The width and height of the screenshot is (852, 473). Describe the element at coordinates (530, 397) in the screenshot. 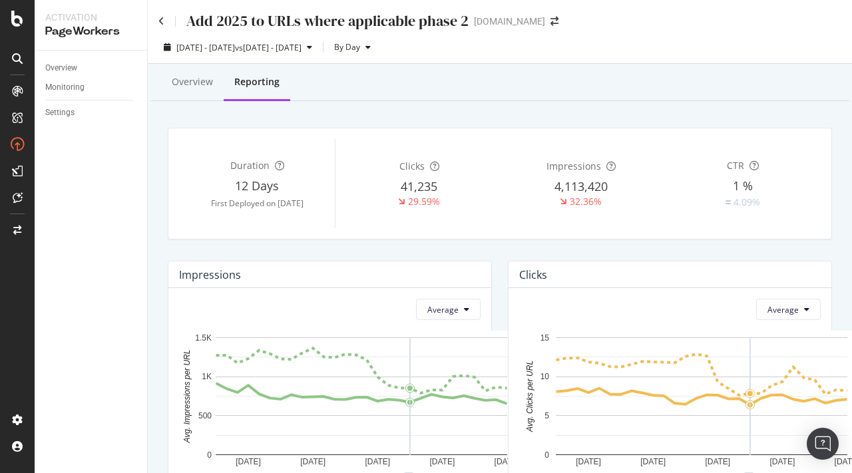

I see `text: Avg. Clicks per URL` at that location.